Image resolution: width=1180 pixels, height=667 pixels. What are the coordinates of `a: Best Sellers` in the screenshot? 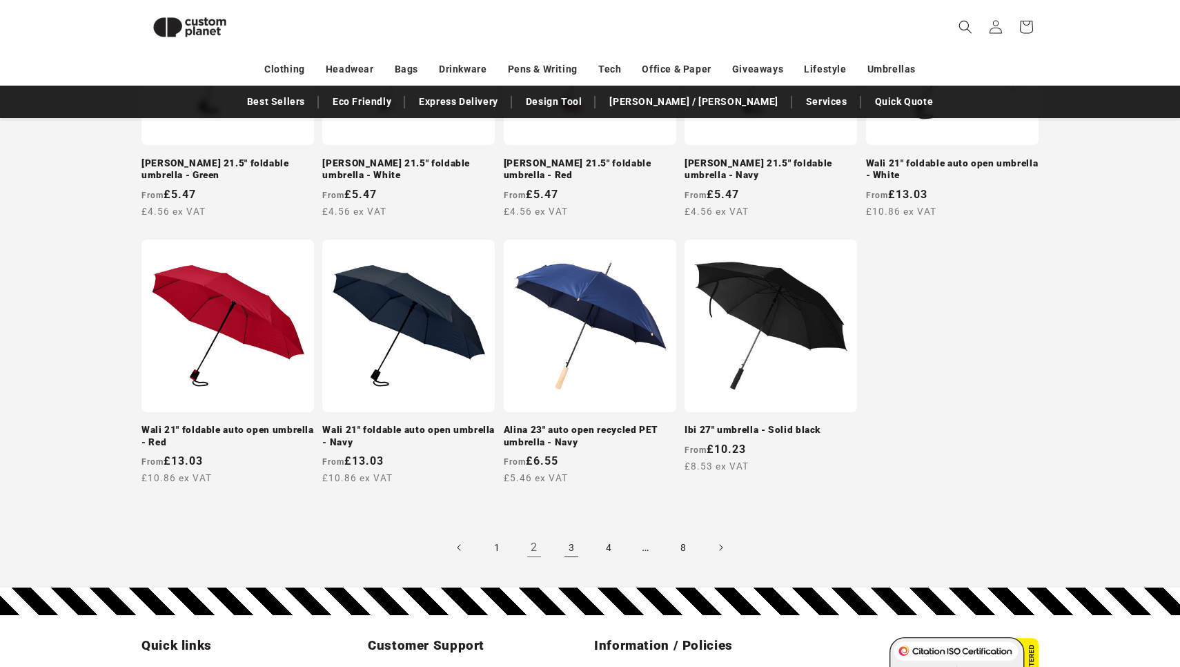 It's located at (276, 101).